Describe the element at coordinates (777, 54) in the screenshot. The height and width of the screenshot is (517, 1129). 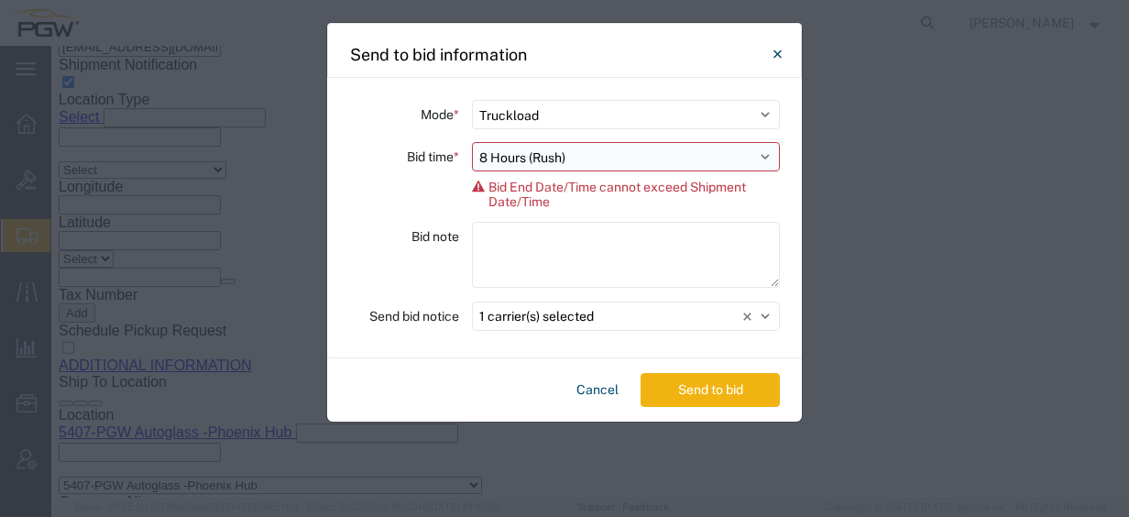
I see `button: Close` at that location.